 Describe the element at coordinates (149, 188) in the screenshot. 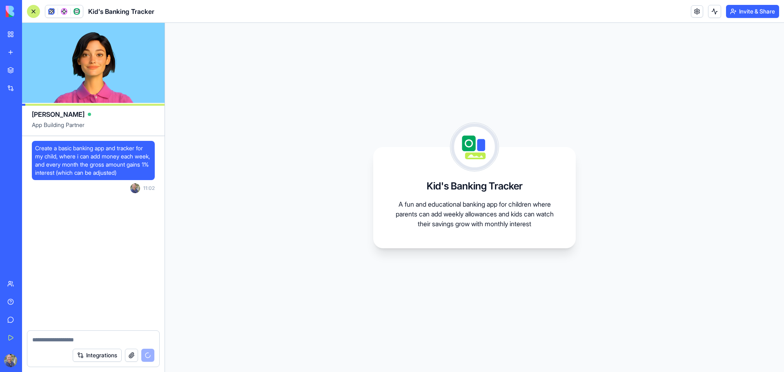

I see `span: 11:02` at that location.